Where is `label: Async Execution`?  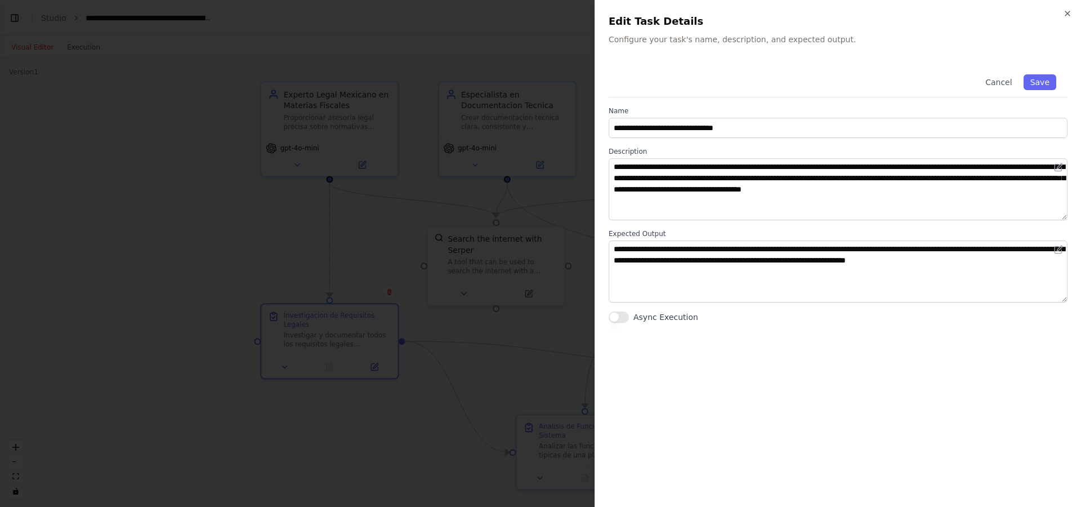 label: Async Execution is located at coordinates (666, 317).